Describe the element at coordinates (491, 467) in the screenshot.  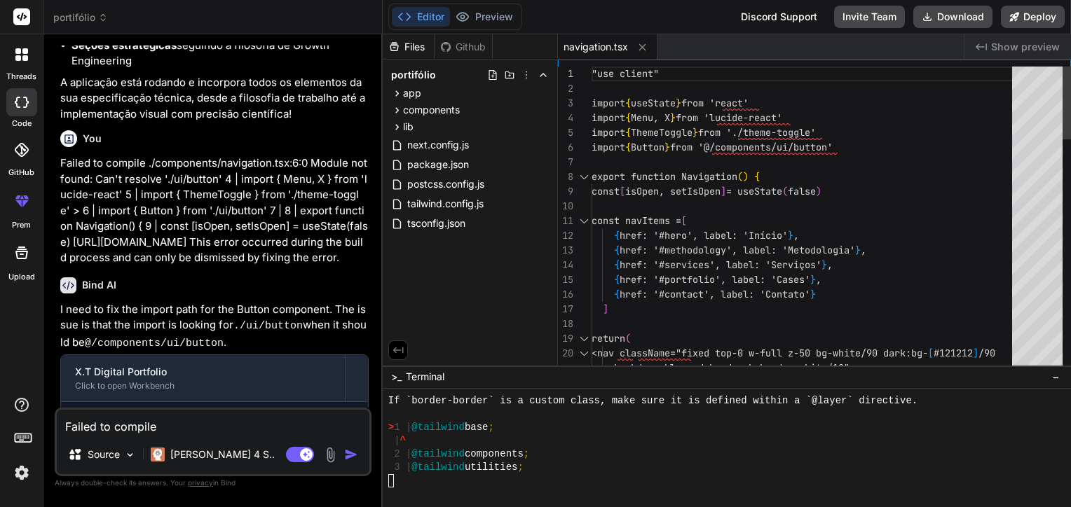
I see `span: utilities` at that location.